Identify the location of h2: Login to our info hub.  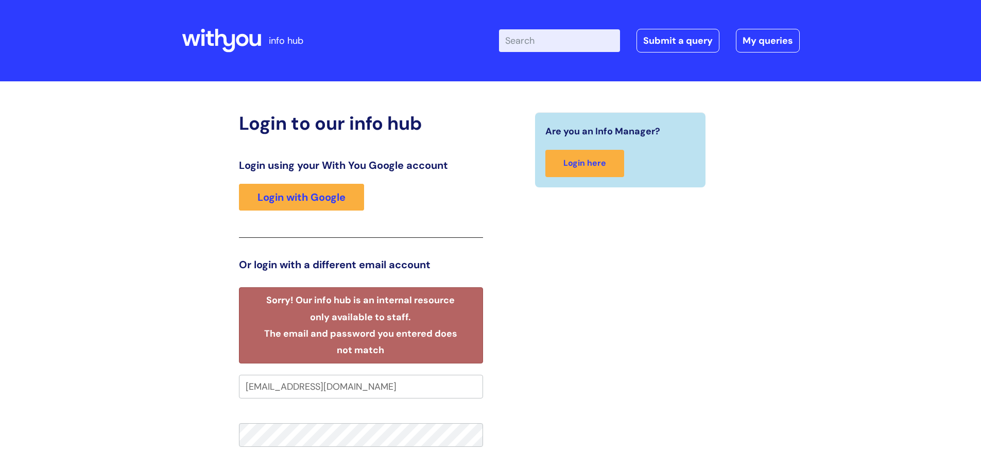
(361, 123).